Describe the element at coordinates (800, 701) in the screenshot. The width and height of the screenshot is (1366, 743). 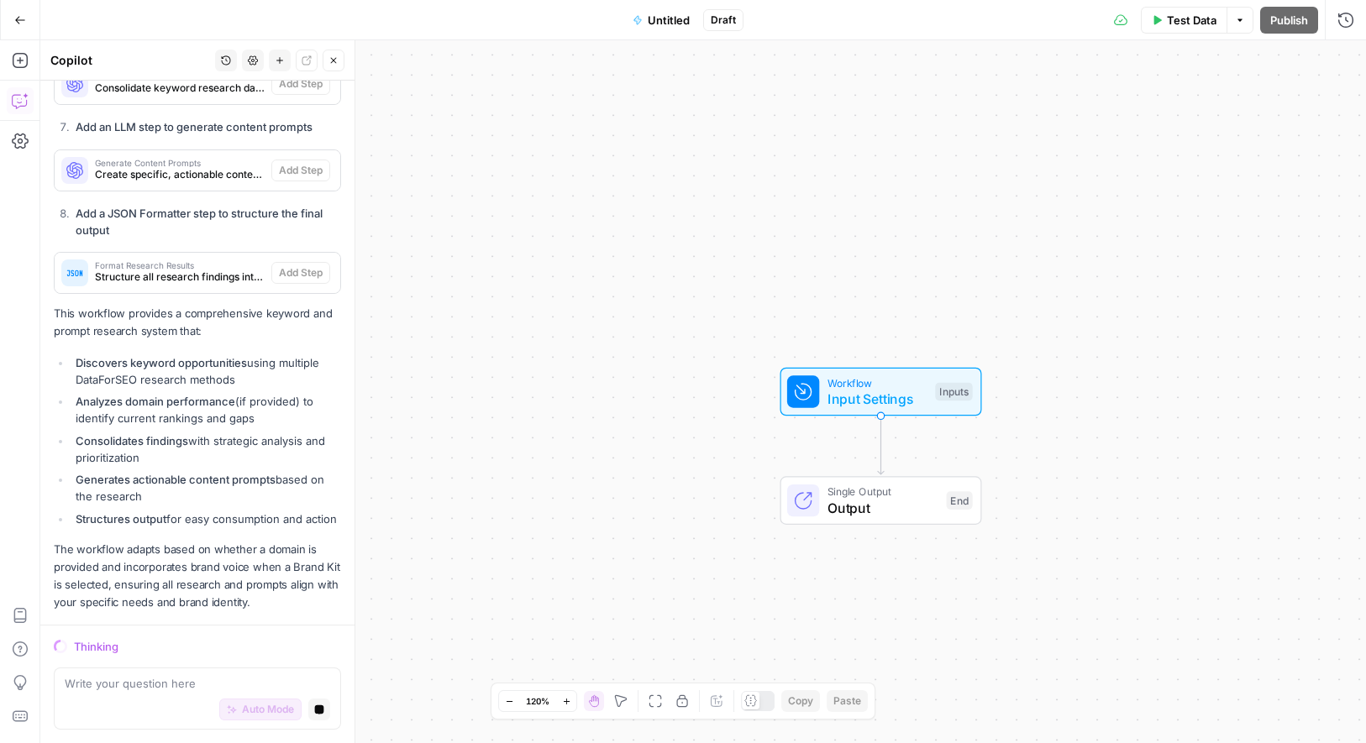
I see `span: Copy` at that location.